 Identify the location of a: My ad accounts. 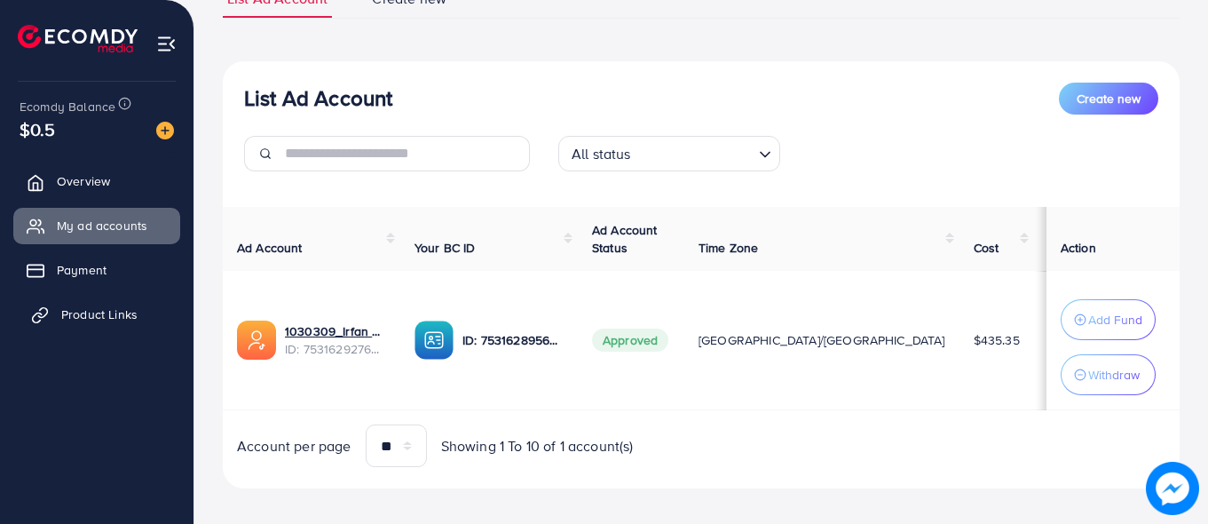
(97, 225).